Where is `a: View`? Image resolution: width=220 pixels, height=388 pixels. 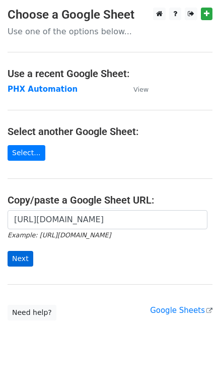
a: View is located at coordinates (136, 89).